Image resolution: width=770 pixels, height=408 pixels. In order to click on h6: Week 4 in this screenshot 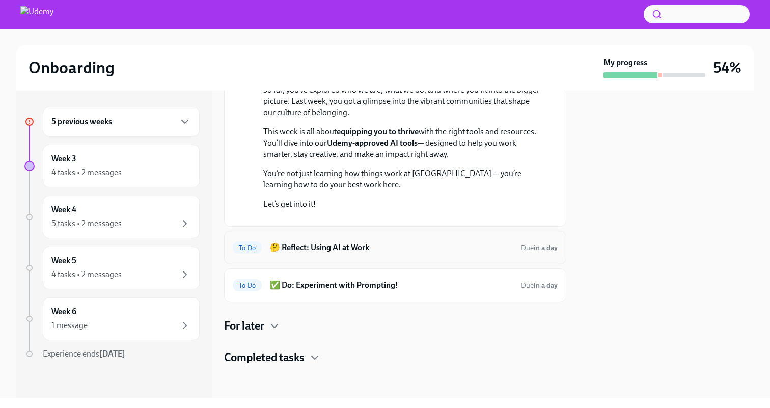, I will do `click(64, 210)`.